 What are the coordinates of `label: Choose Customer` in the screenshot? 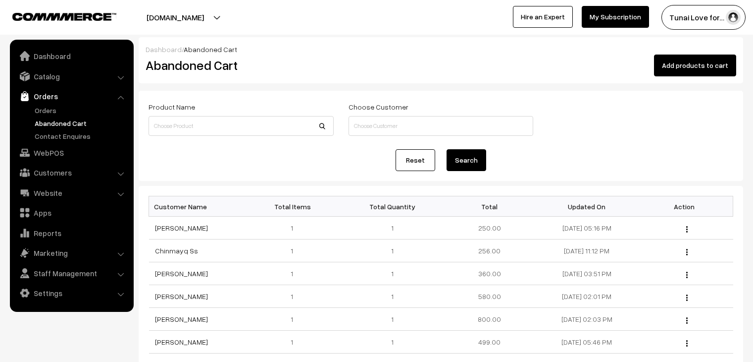 It's located at (378, 107).